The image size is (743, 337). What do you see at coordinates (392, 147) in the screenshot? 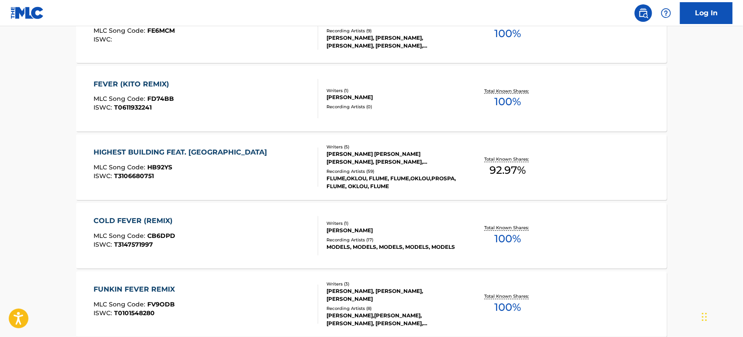
I see `div: Writers ( 5 )` at bounding box center [392, 147].